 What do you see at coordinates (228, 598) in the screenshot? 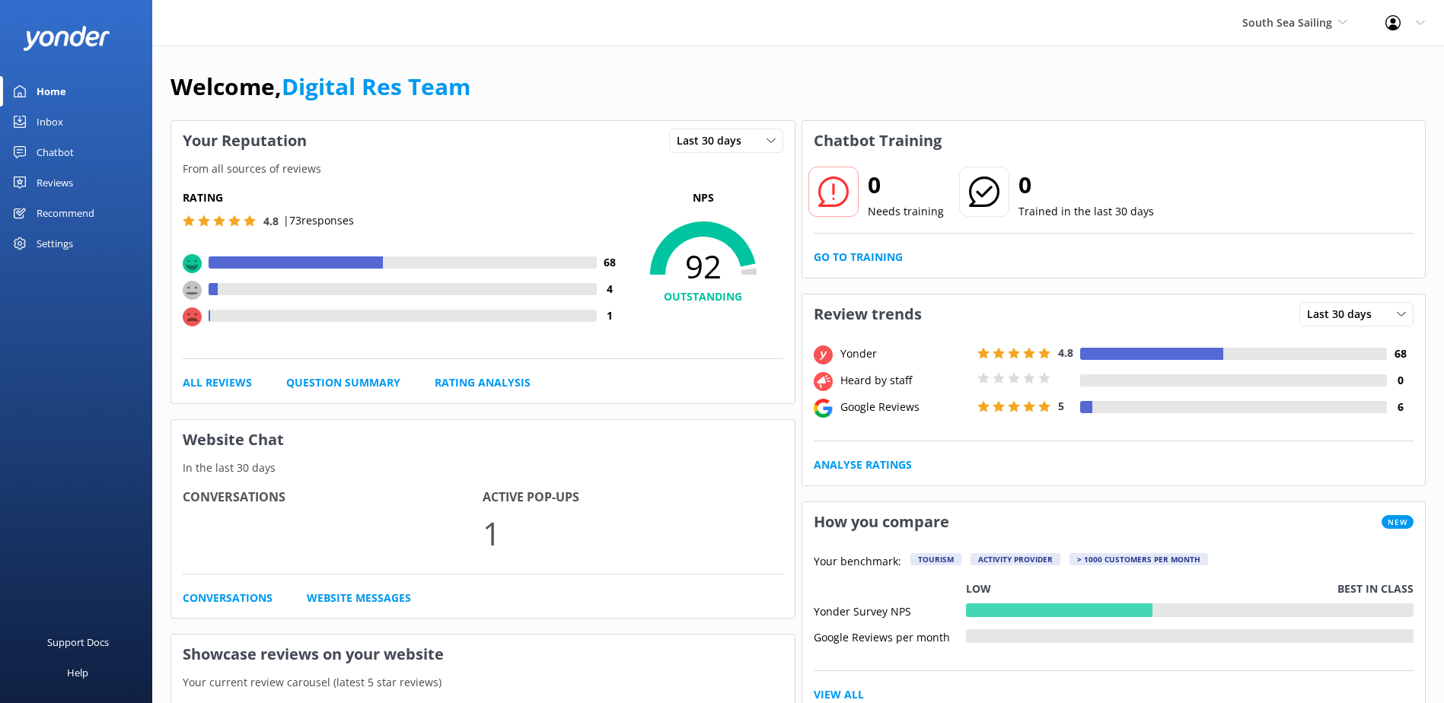
I see `a: Conversations` at bounding box center [228, 598].